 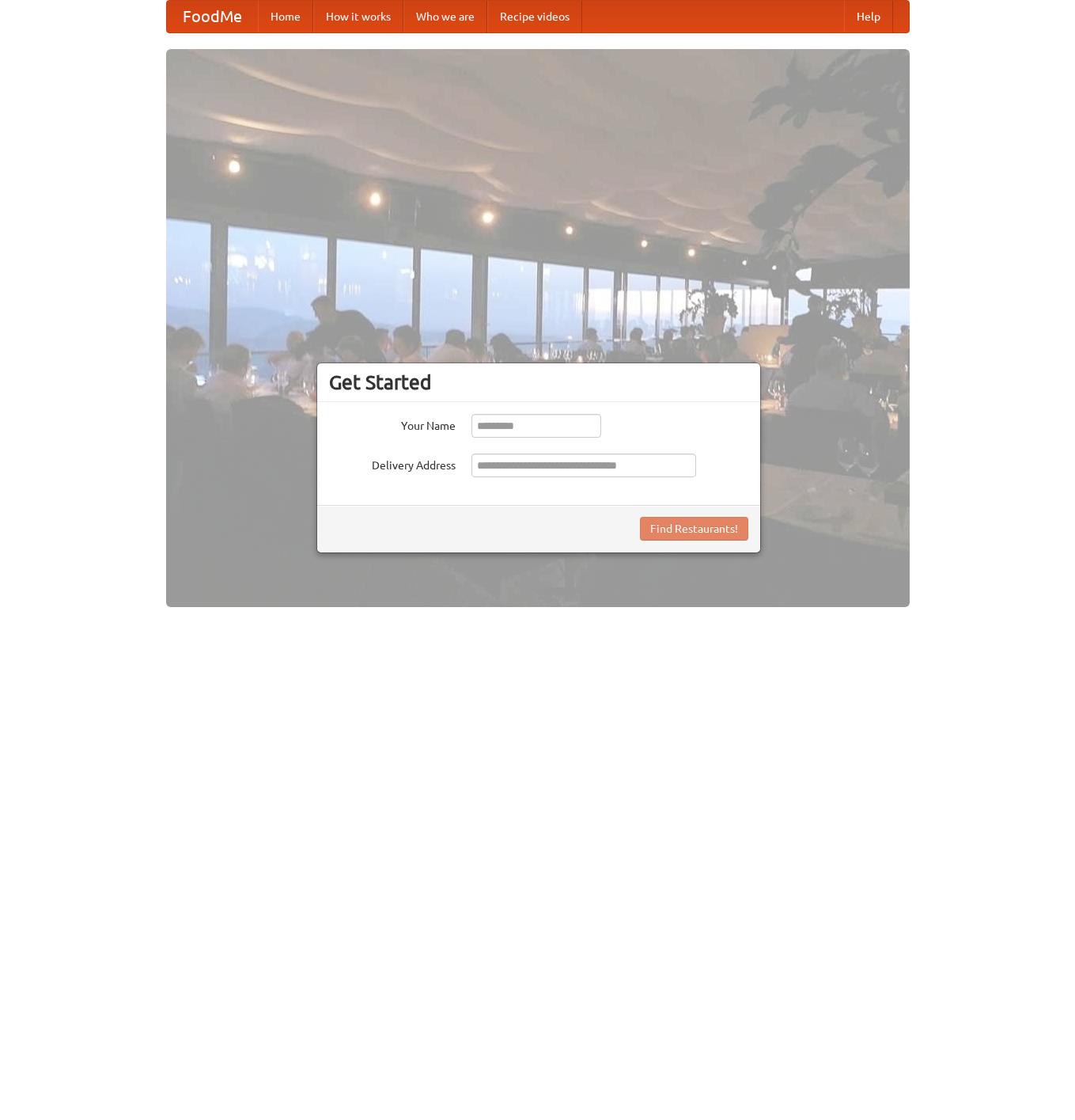 I want to click on button: Find Restaurants!, so click(x=694, y=529).